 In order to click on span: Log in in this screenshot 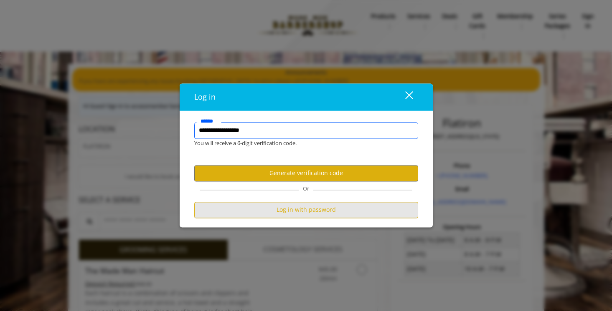, I will do `click(205, 97)`.